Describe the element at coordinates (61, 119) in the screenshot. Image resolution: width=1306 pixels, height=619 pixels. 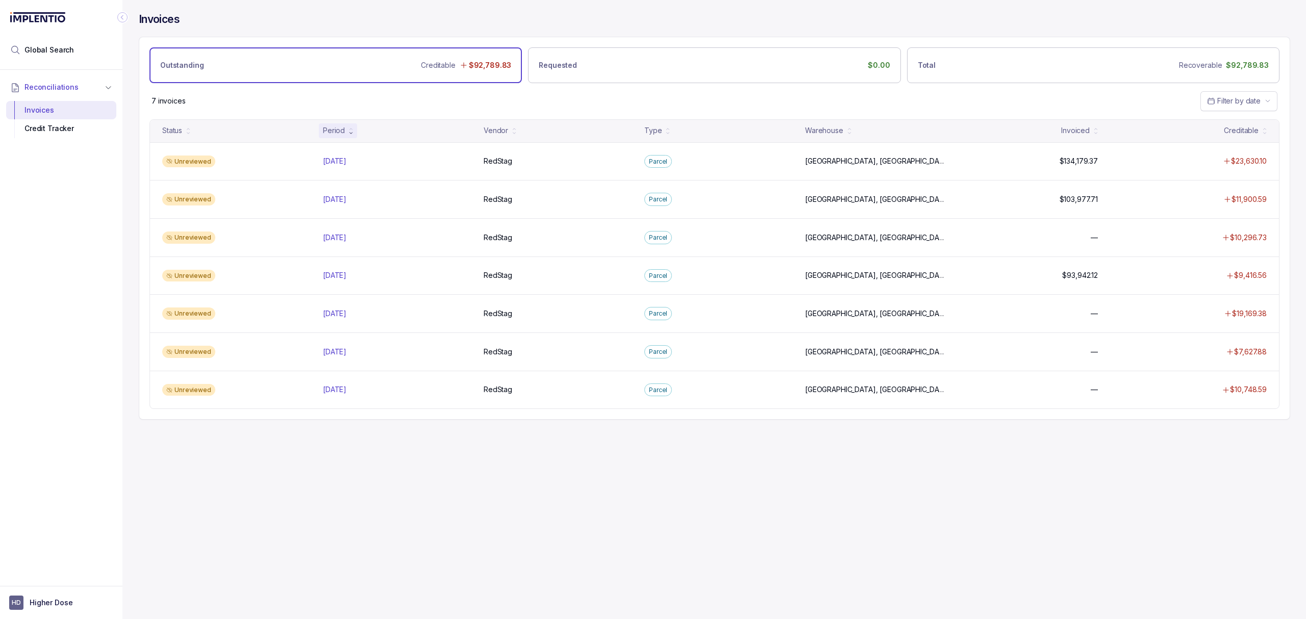
I see `div: Reconciliations` at that location.